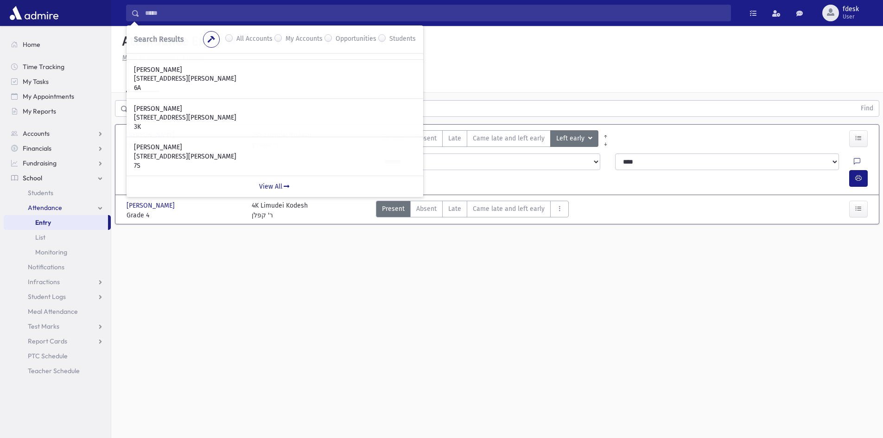 The image size is (883, 438). Describe the element at coordinates (185, 215) in the screenshot. I see `span: Grade 4` at that location.